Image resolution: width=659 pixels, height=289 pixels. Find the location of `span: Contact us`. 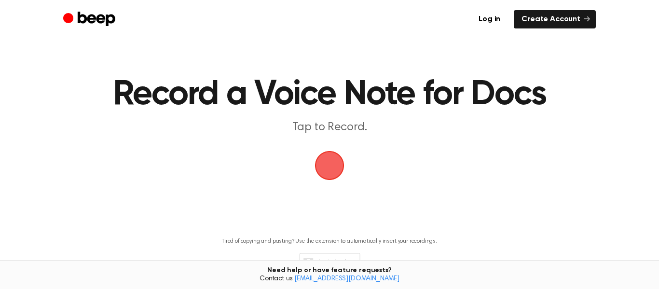

span: Contact us is located at coordinates (329, 279).